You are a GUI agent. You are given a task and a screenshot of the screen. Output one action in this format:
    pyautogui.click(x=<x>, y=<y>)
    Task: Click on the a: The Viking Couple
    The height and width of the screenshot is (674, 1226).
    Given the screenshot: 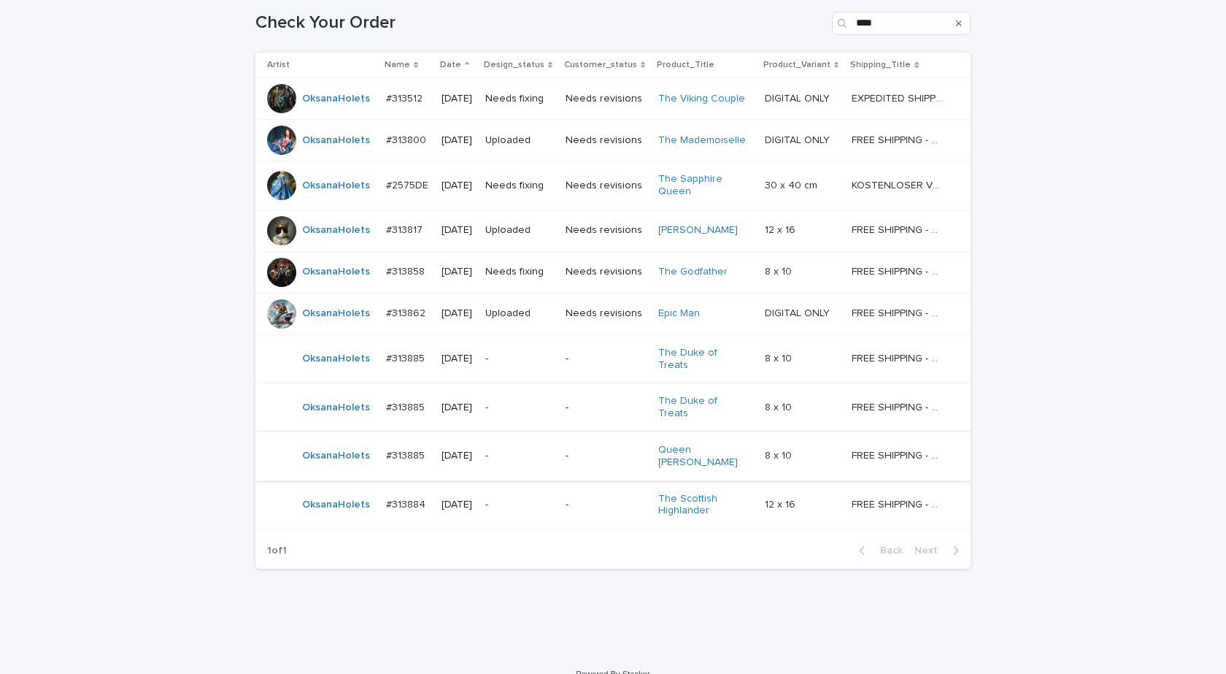 What is the action you would take?
    pyautogui.click(x=701, y=99)
    